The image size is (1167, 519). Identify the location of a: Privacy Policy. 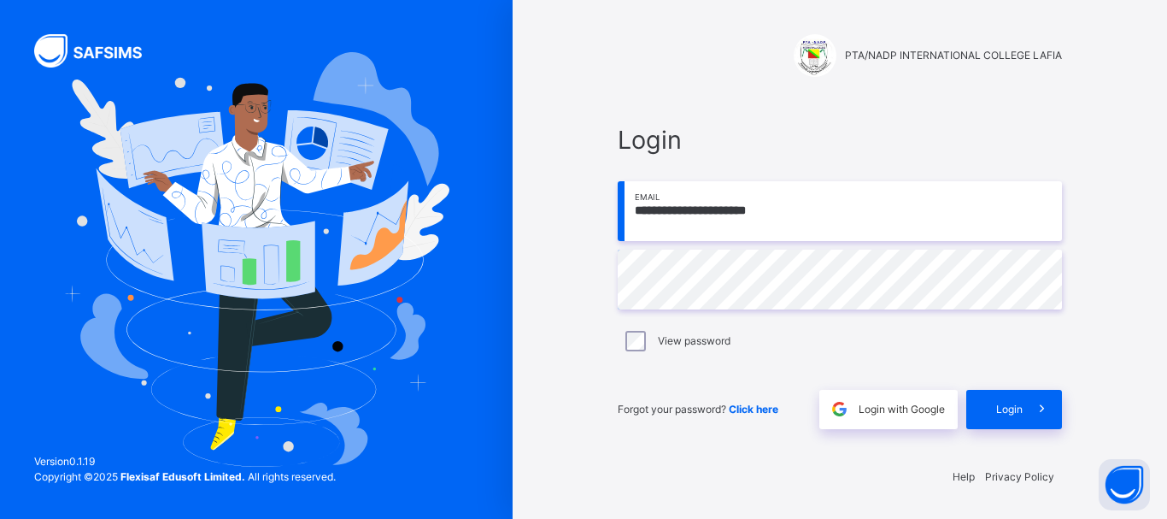
(1020, 476).